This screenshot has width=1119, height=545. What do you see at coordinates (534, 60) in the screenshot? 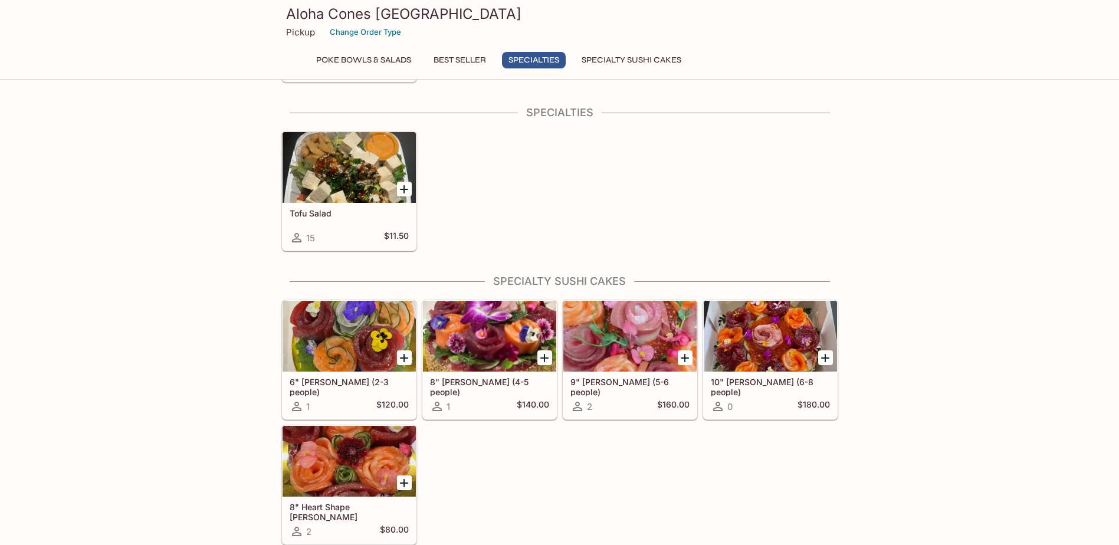
I see `button: Specialties` at bounding box center [534, 60].